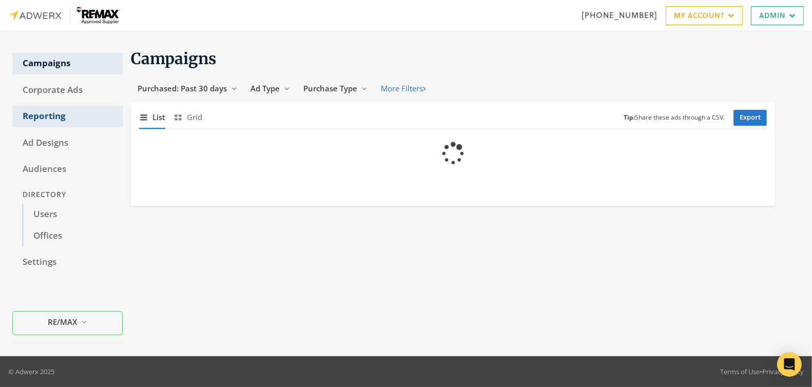 This screenshot has width=812, height=387. I want to click on span: Campaigns, so click(173, 59).